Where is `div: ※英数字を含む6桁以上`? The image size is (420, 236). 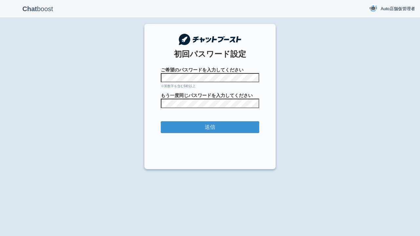
div: ※英数字を含む6桁以上 is located at coordinates (210, 86).